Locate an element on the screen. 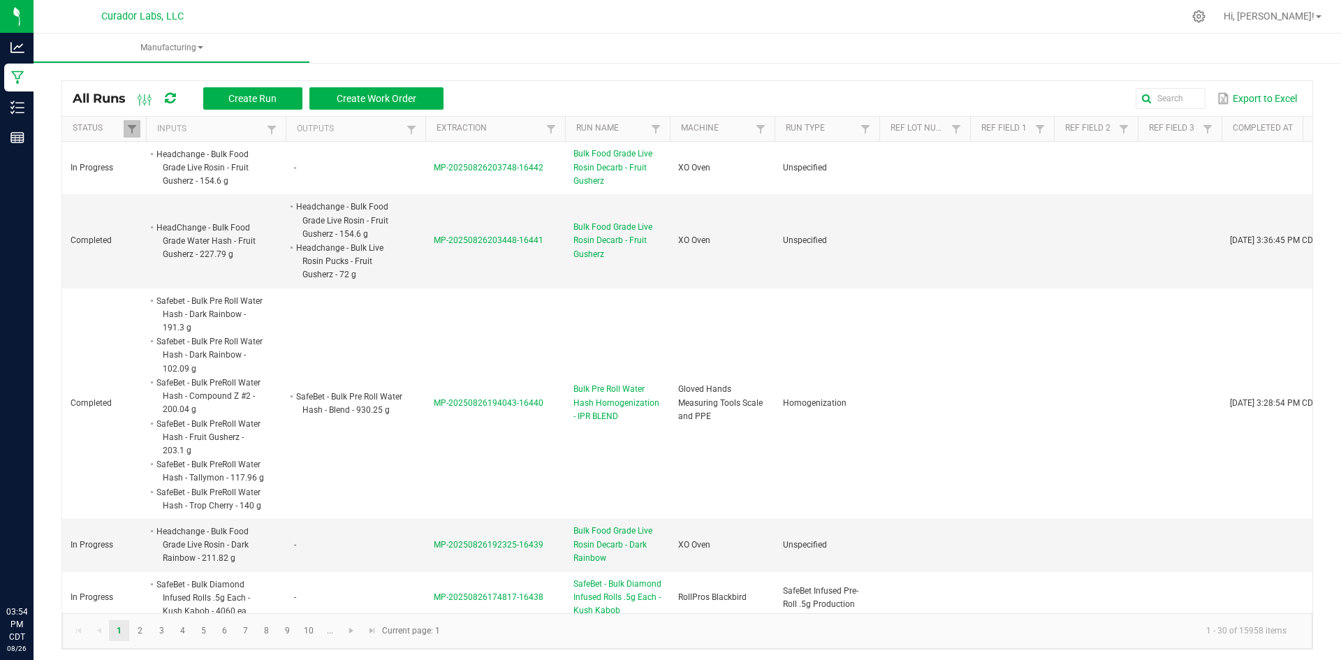 The image size is (1341, 660). li: HeadChange - Bulk Food Grade Water Hash - Fruit Gusherz - 227.79 g is located at coordinates (209, 241).